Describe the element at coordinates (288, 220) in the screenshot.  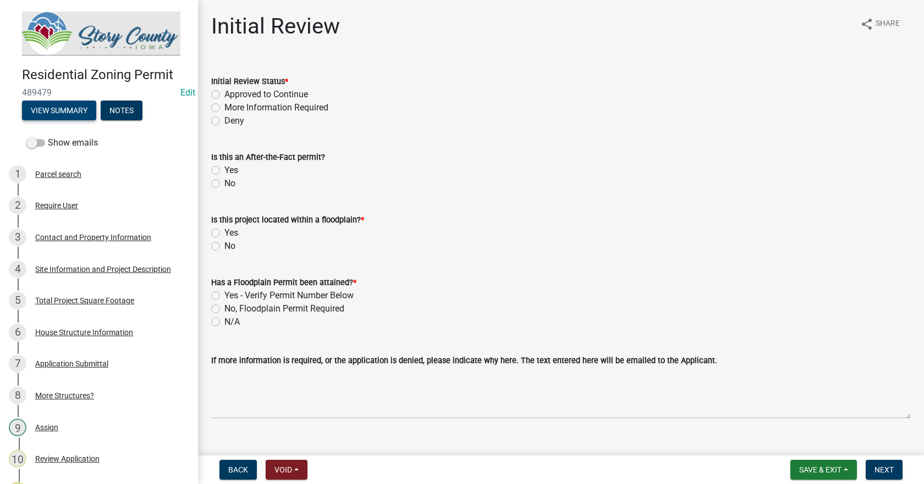
I see `label: Is this project located within a floodplain?` at that location.